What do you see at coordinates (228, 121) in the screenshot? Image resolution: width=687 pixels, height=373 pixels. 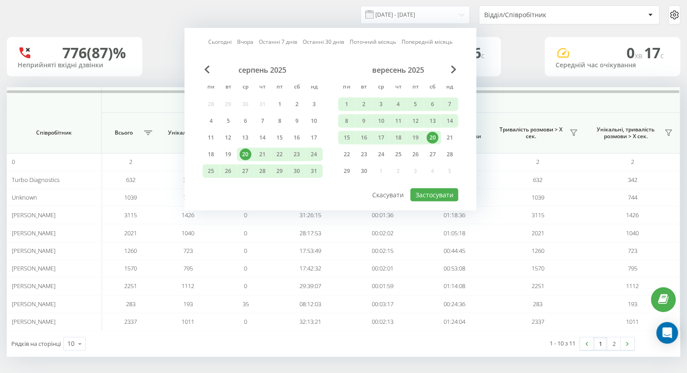 I see `div: вт 5 серп 2025 р.` at bounding box center [228, 121].